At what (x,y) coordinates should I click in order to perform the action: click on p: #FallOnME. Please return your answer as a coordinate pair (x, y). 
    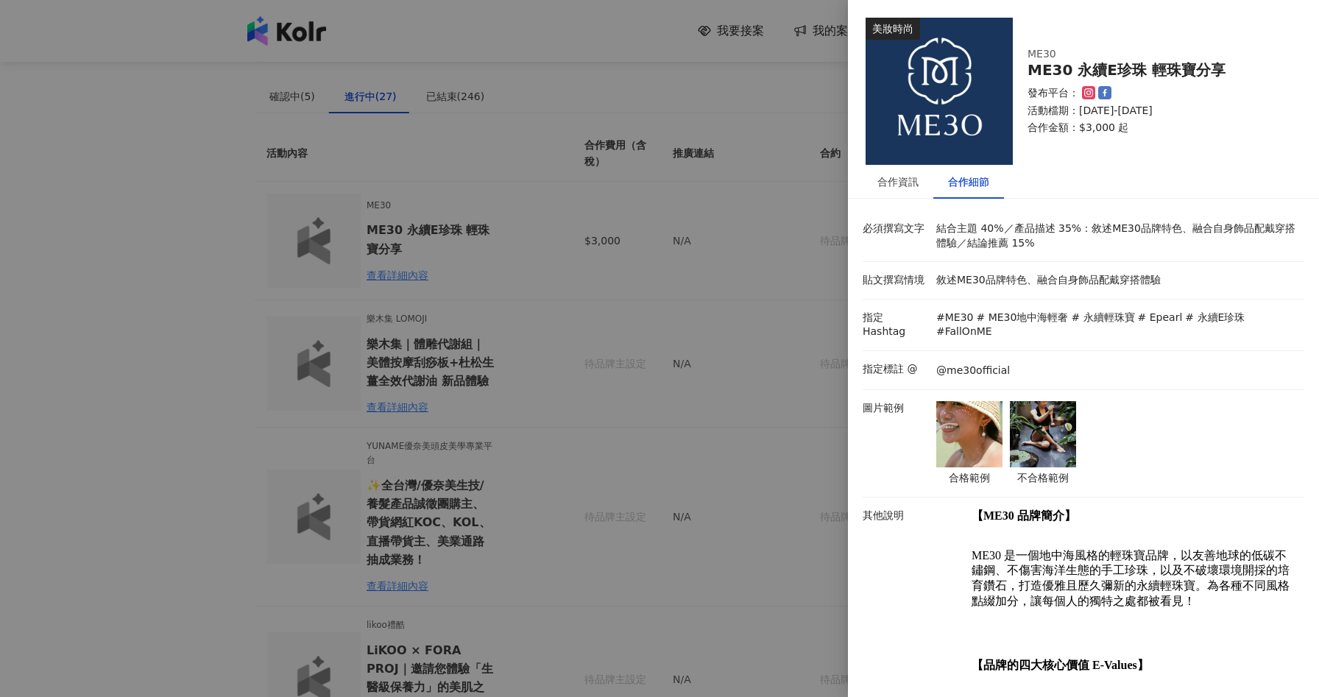
    Looking at the image, I should click on (965, 332).